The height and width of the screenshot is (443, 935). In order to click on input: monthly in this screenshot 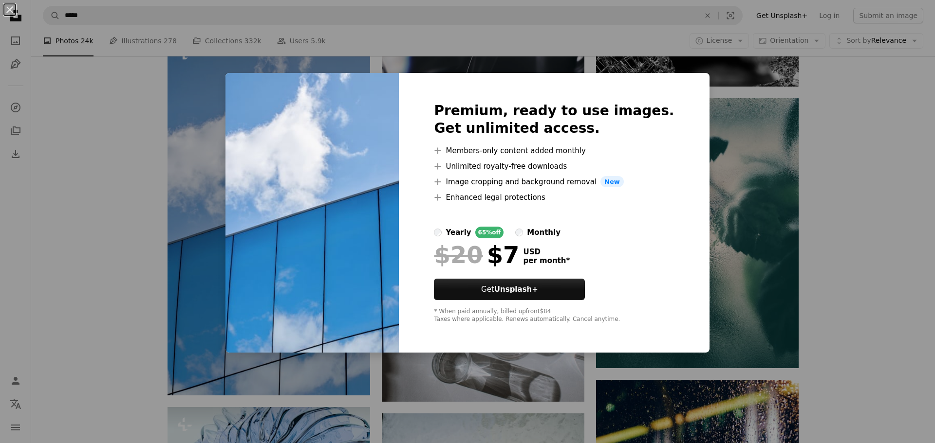, I will do `click(519, 233)`.